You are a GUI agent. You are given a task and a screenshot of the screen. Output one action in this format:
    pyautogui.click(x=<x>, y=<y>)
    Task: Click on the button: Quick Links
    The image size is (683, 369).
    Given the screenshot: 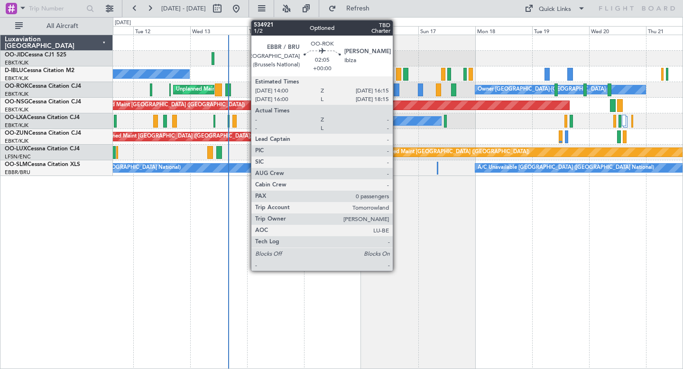 What is the action you would take?
    pyautogui.click(x=555, y=9)
    